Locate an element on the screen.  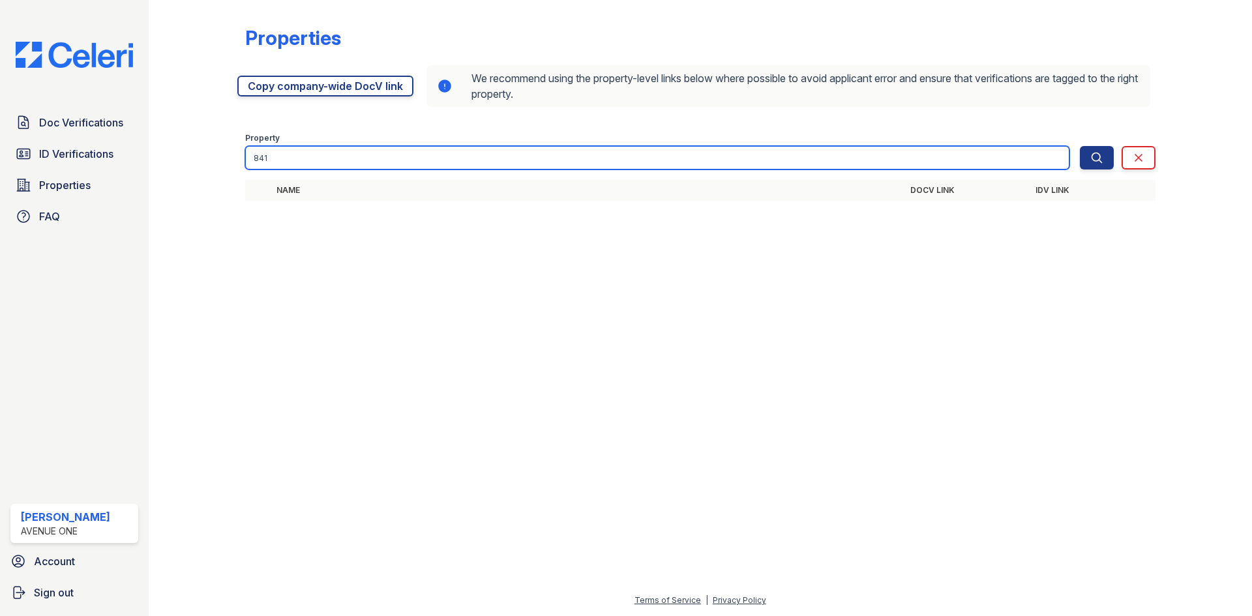
button: Sign out is located at coordinates (74, 593).